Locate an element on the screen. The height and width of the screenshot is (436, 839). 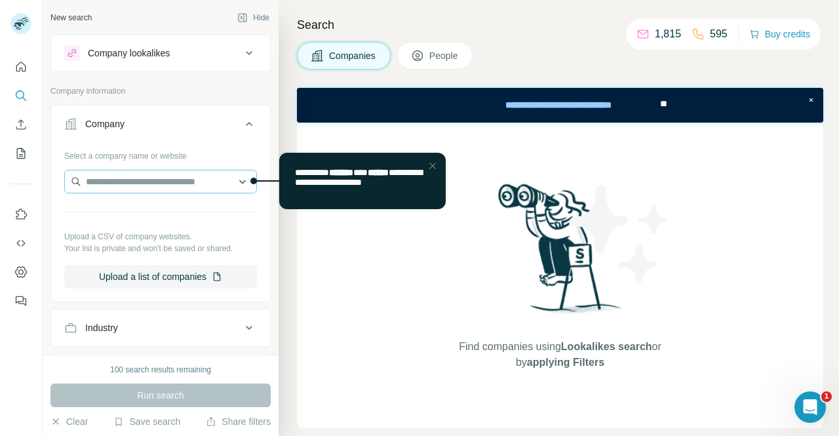
img: Surfe Illustration - Woman searching with binoculars is located at coordinates (560, 253).